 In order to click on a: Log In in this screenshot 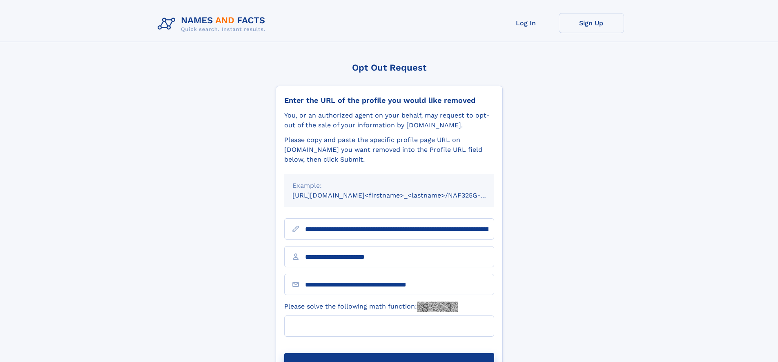, I will do `click(526, 23)`.